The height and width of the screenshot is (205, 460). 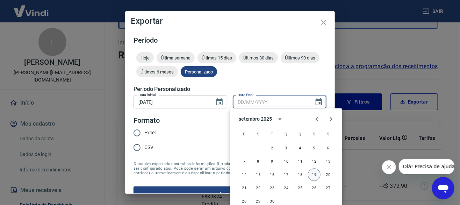 I want to click on button: 9, so click(x=272, y=161).